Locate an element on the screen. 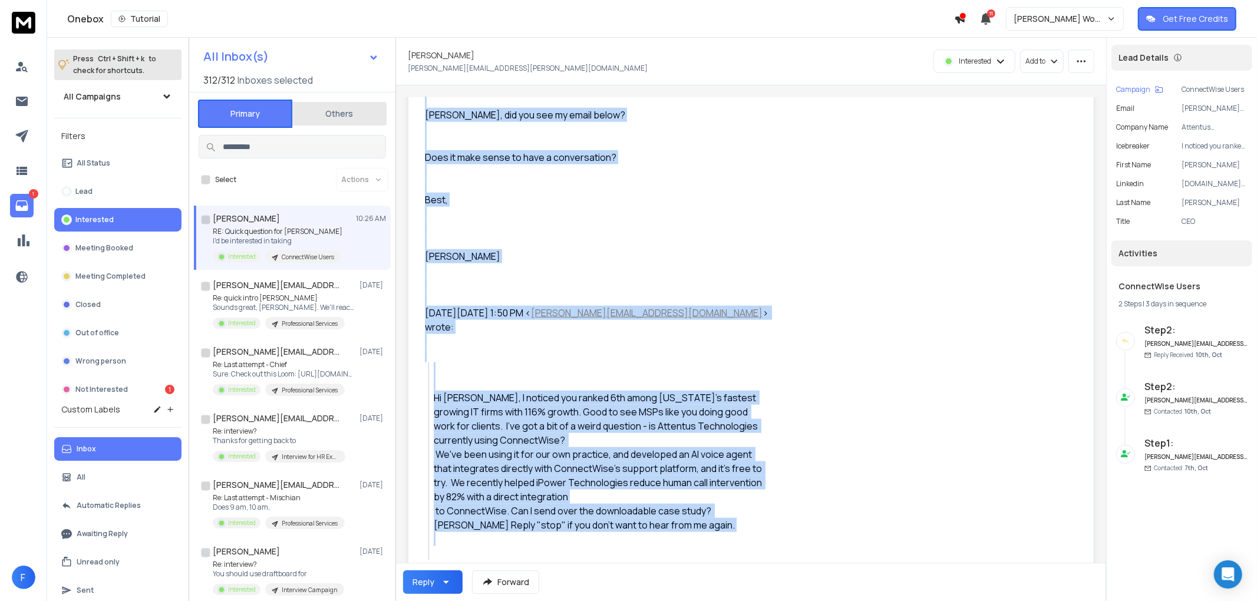  h1: ConnectWise Users is located at coordinates (1181, 286).